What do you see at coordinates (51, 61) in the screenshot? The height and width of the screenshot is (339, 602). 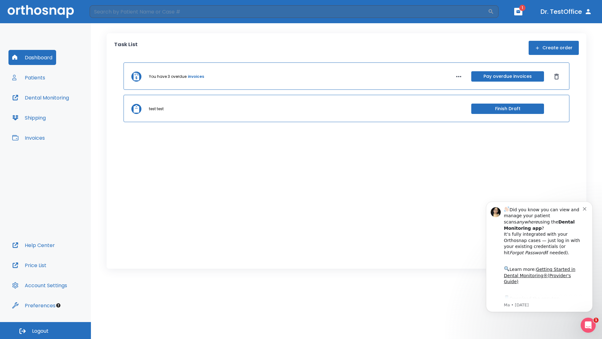 I see `i: Forgot Password` at bounding box center [51, 61].